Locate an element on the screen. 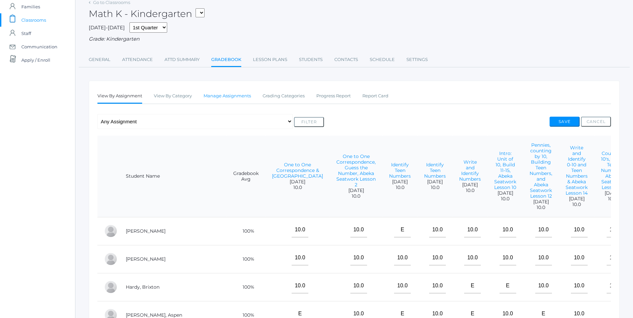 Image resolution: width=633 pixels, height=318 pixels. a: General is located at coordinates (99, 60).